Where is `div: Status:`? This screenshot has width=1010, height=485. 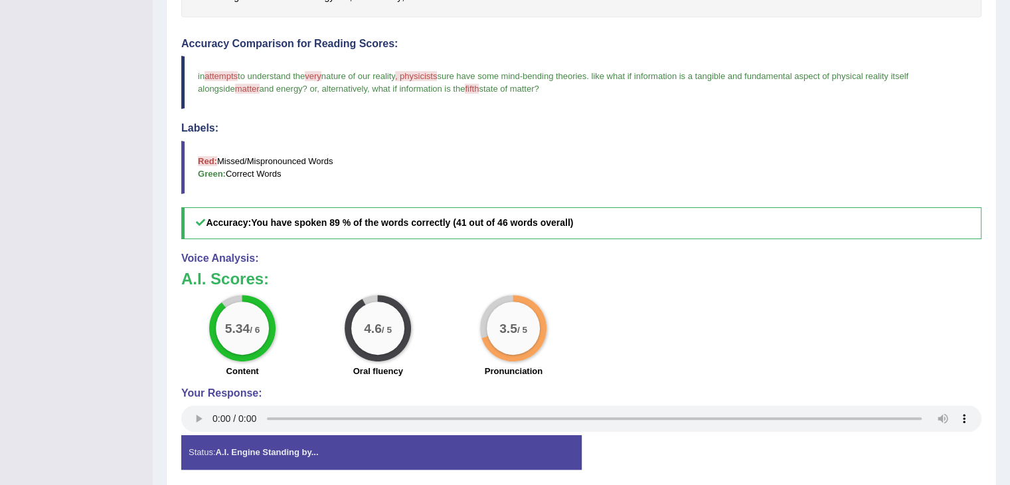 div: Status: is located at coordinates (381, 452).